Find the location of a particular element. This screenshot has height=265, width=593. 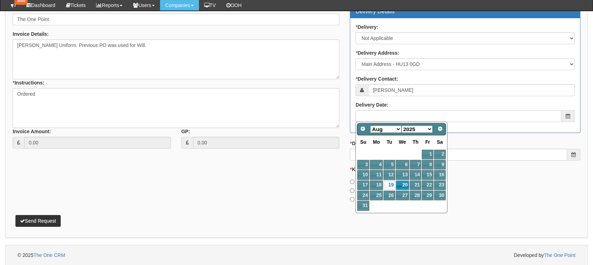

a: 7 is located at coordinates (415, 165).